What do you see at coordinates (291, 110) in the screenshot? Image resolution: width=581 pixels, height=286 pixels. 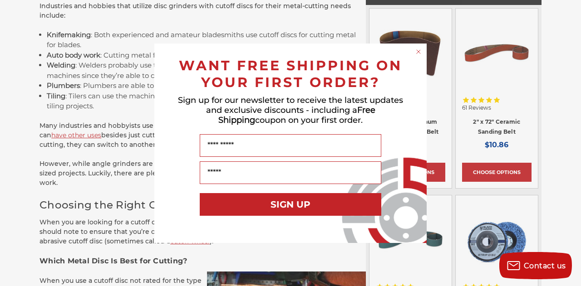 I see `span: Sign up for our newsletter to receive the latest updates and exclusive discounts - including a co...` at bounding box center [291, 110].